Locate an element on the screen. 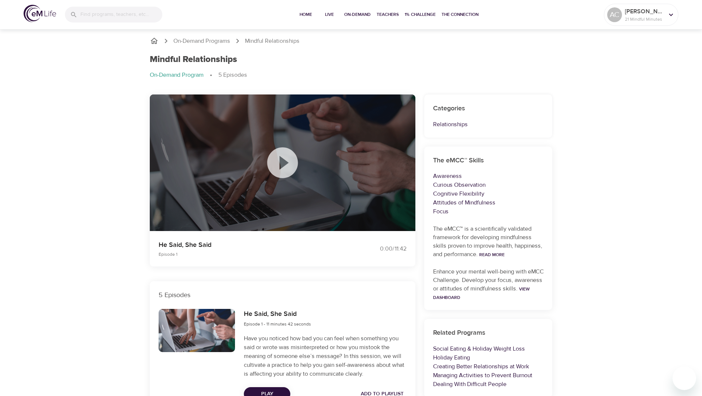 The height and width of the screenshot is (396, 702). p: He Said, She Said is located at coordinates (250, 245).